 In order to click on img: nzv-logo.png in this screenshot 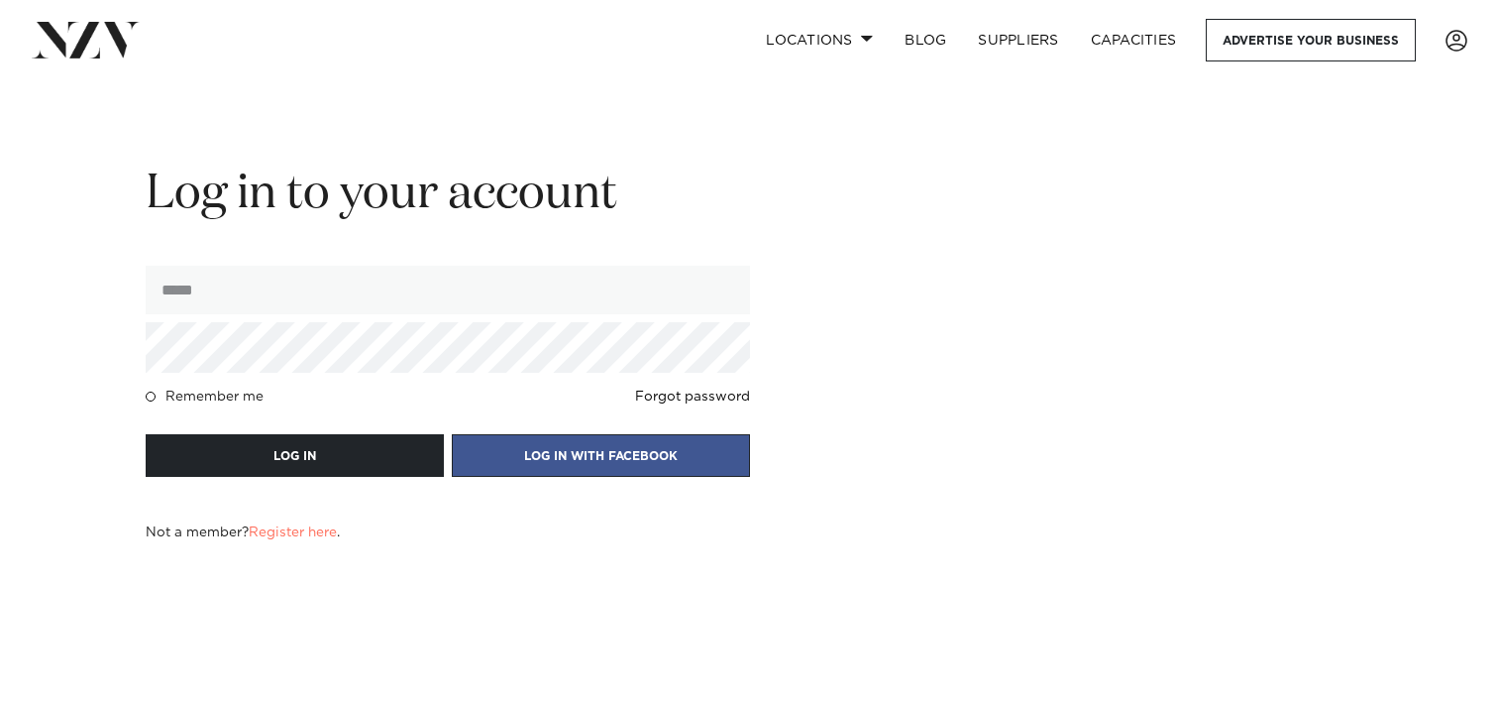, I will do `click(85, 40)`.